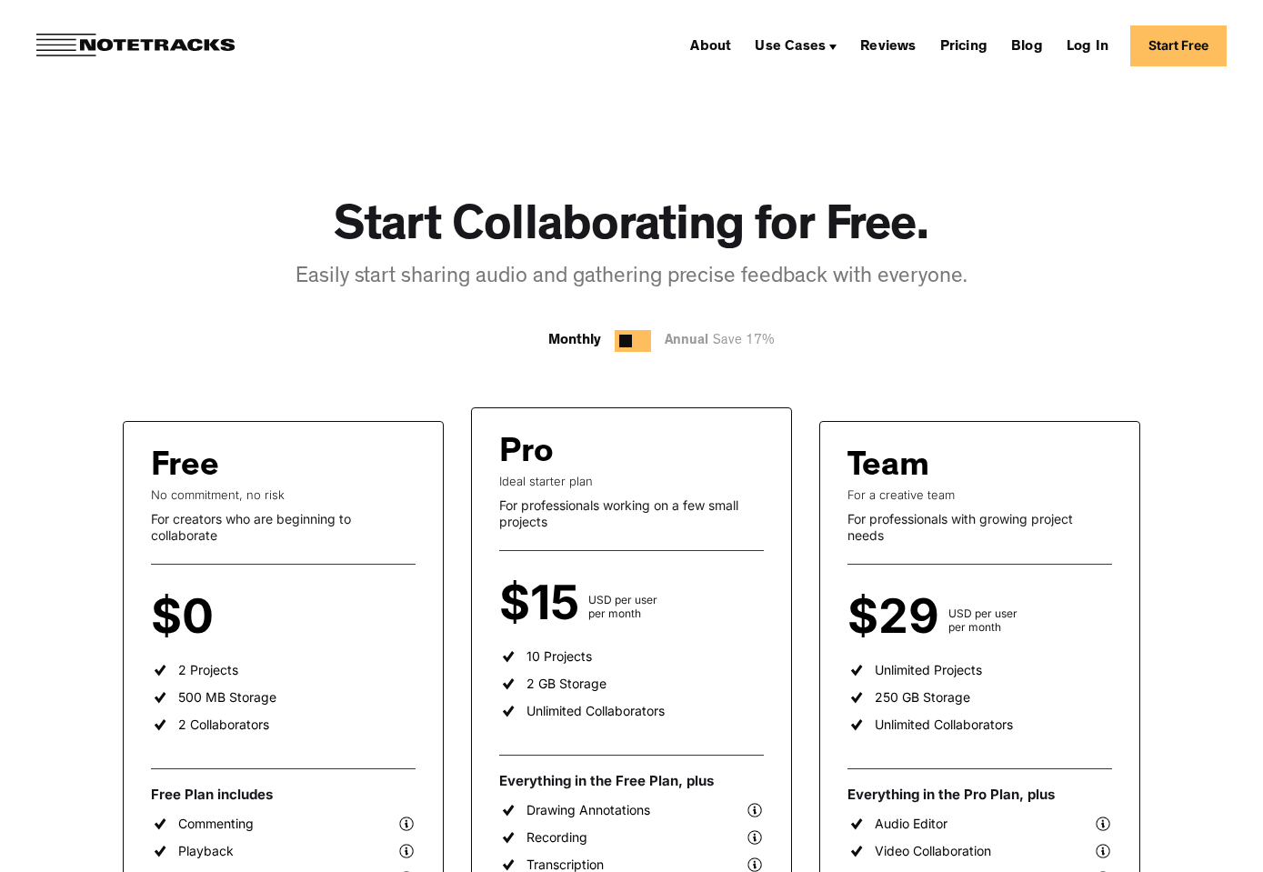 Image resolution: width=1263 pixels, height=872 pixels. What do you see at coordinates (224, 725) in the screenshot?
I see `div: 2 Collaborators` at bounding box center [224, 725].